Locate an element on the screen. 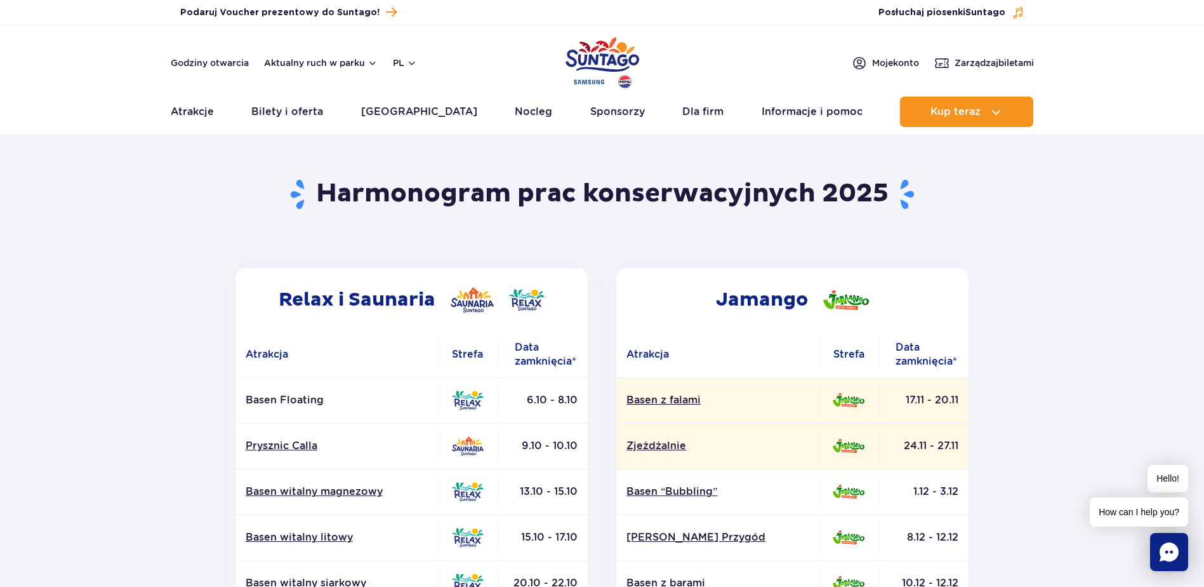 This screenshot has width=1204, height=587. td: 1.12 - 3.12 is located at coordinates (924, 491).